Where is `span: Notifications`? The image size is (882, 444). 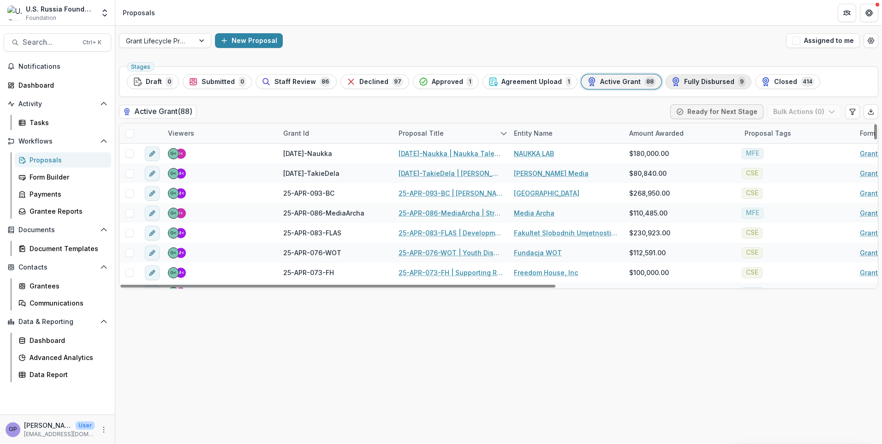 span: Notifications is located at coordinates (63, 66).